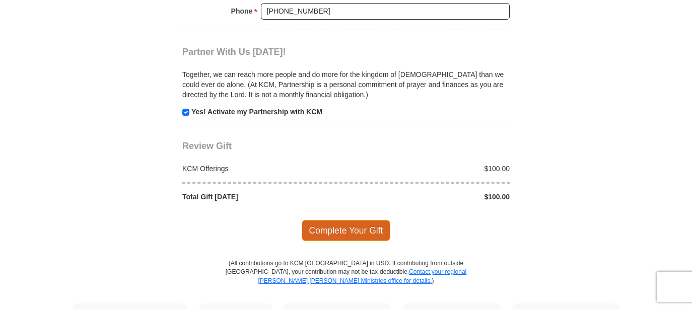 This screenshot has width=692, height=309. What do you see at coordinates (346, 231) in the screenshot?
I see `span: Complete Your Gift` at bounding box center [346, 231].